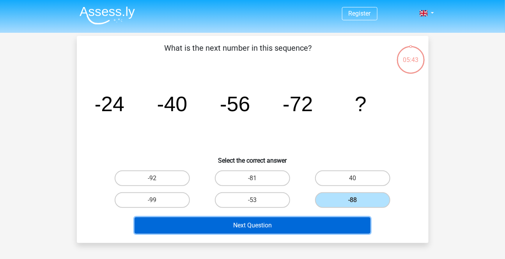 The width and height of the screenshot is (505, 259). I want to click on button: Next Question, so click(252, 225).